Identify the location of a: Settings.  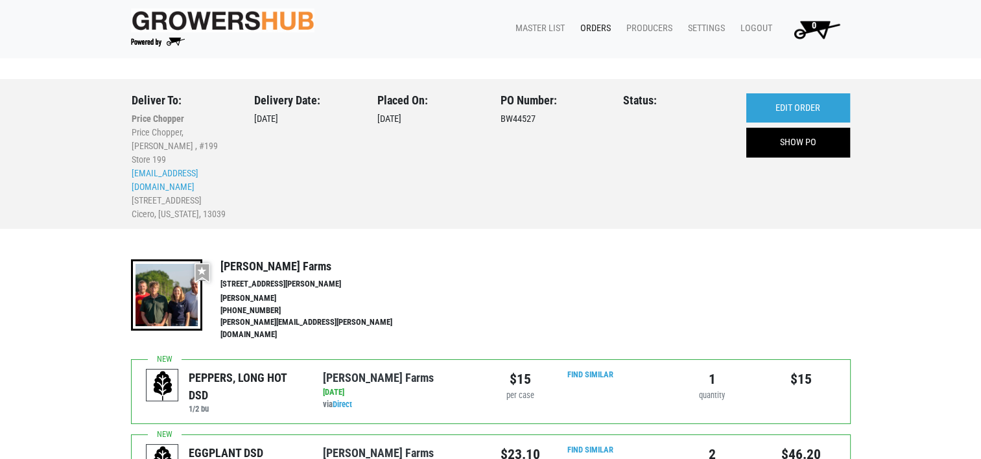
(703, 29).